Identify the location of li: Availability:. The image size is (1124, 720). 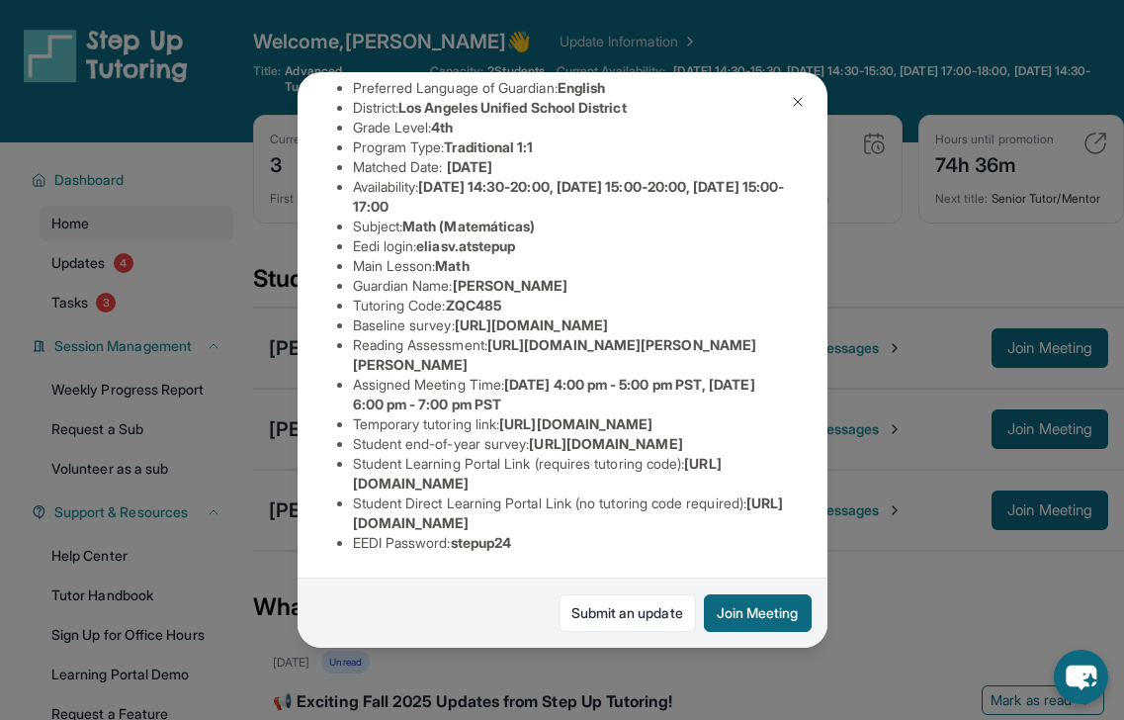
(571, 197).